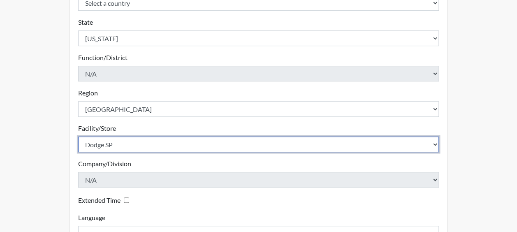  Describe the element at coordinates (92, 218) in the screenshot. I see `label: Language` at that location.